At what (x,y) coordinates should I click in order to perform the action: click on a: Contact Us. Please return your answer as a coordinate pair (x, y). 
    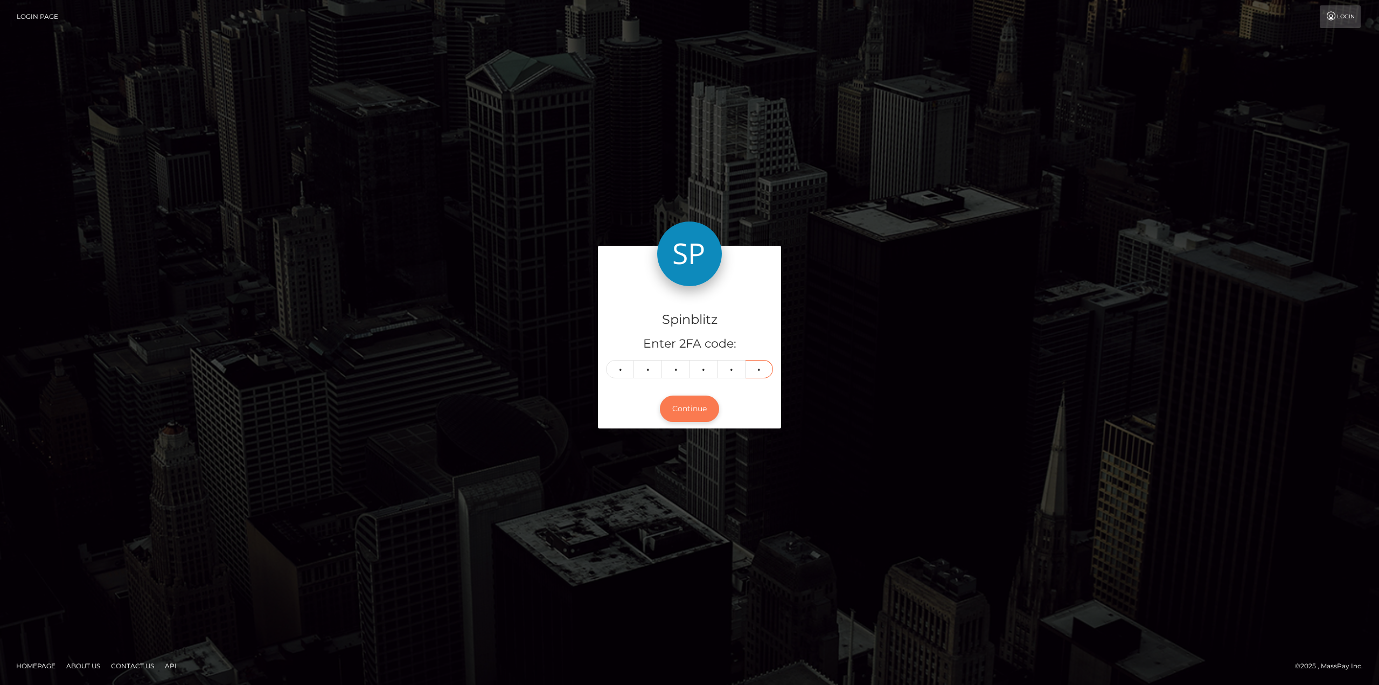
    Looking at the image, I should click on (133, 665).